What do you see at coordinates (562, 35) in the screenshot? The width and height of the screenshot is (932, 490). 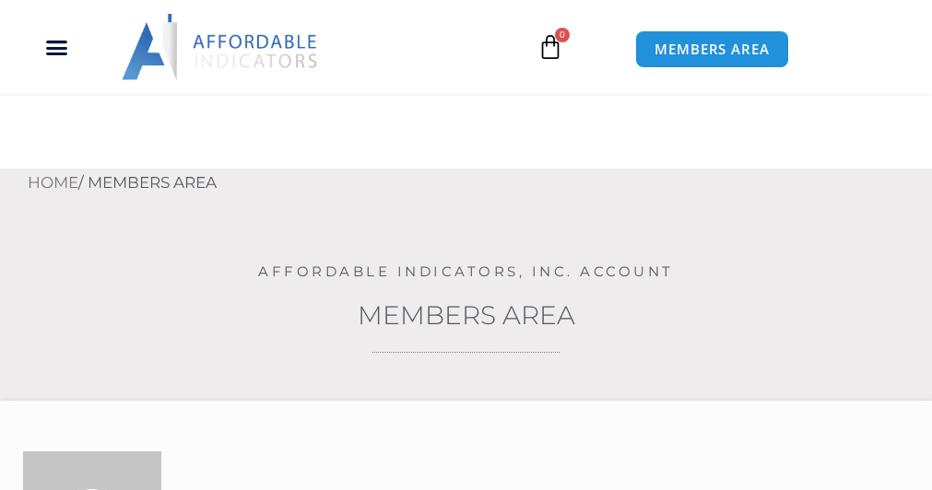 I see `span: 0` at bounding box center [562, 35].